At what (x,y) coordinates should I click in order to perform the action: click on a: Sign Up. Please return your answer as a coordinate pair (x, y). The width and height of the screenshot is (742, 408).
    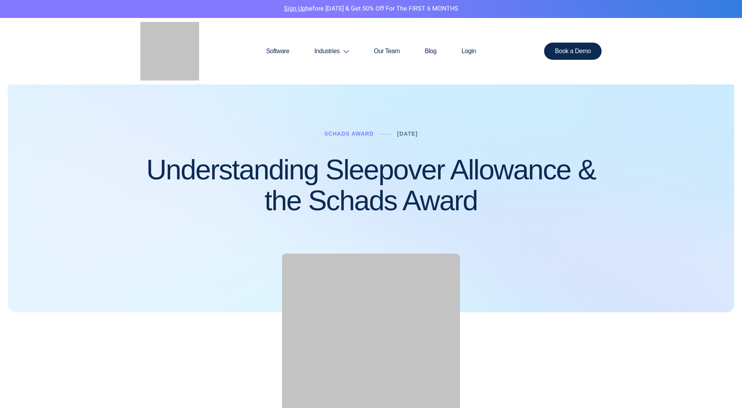
    Looking at the image, I should click on (294, 9).